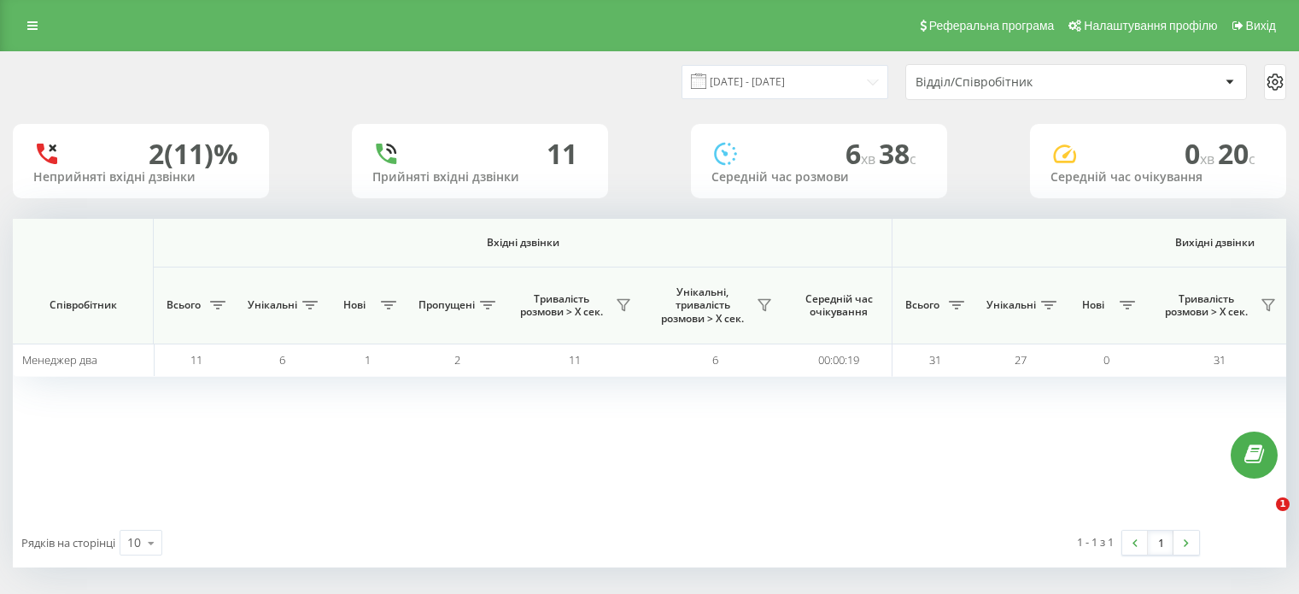 Image resolution: width=1299 pixels, height=594 pixels. What do you see at coordinates (480, 177) in the screenshot?
I see `div: Прийняті вхідні дзвінки` at bounding box center [480, 177].